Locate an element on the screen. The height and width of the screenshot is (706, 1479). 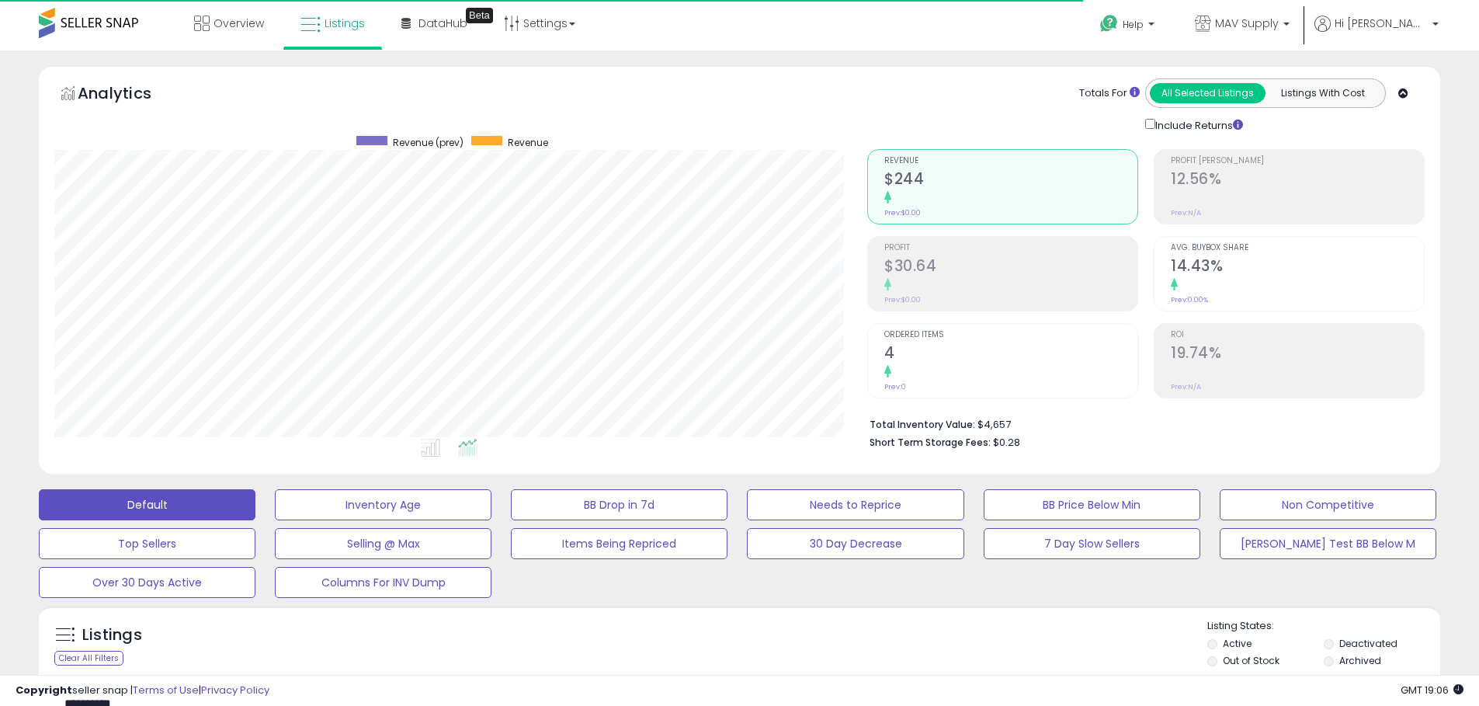
div: Clear All Filters is located at coordinates (89, 658).